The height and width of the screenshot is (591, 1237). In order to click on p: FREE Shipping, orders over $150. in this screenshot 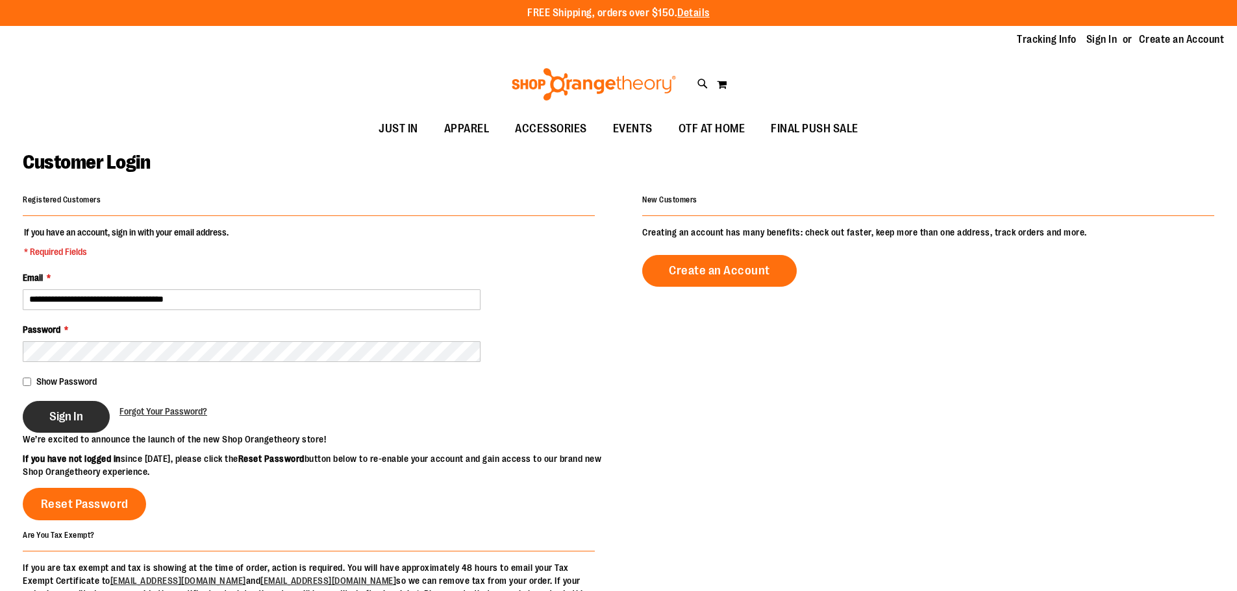, I will do `click(618, 13)`.